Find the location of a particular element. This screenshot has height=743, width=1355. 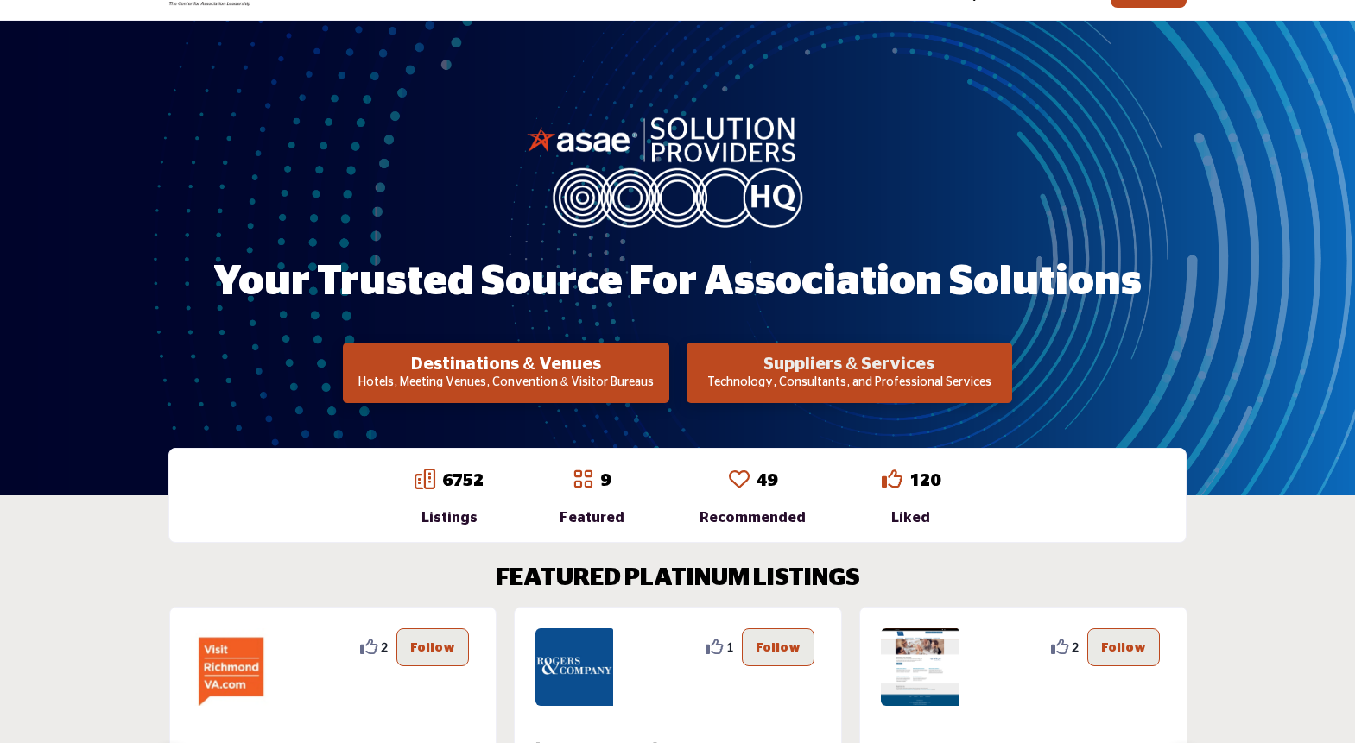

a: 120 is located at coordinates (925, 481).